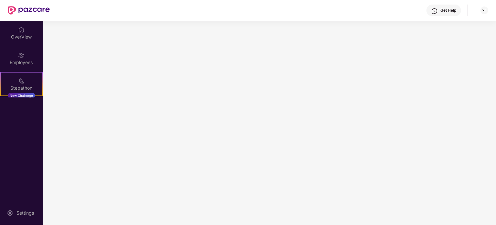 The width and height of the screenshot is (496, 225). What do you see at coordinates (21, 30) in the screenshot?
I see `img: svg+xml;base64,PHN2ZyBpZD0iSG9tZSIgeG1sbnM9Imh0dHA6Ly93d3cudzMub3JnLzIwMDAvc3ZnIiB3aWR0aD0iMjAiIG...` at bounding box center [21, 30].